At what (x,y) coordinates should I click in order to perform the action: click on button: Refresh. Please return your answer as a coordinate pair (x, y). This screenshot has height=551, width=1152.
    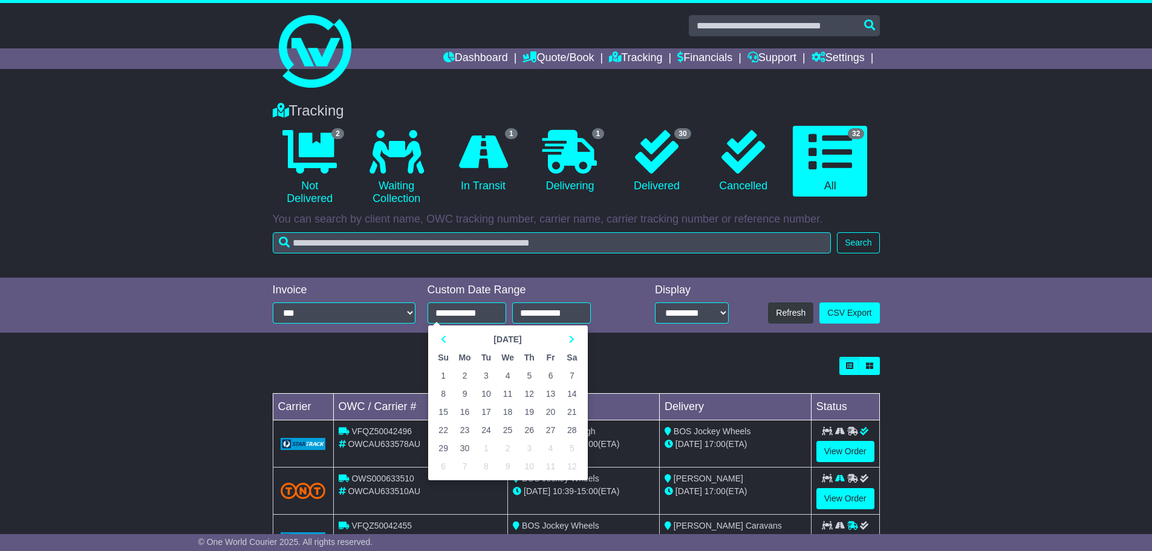
    Looking at the image, I should click on (791, 313).